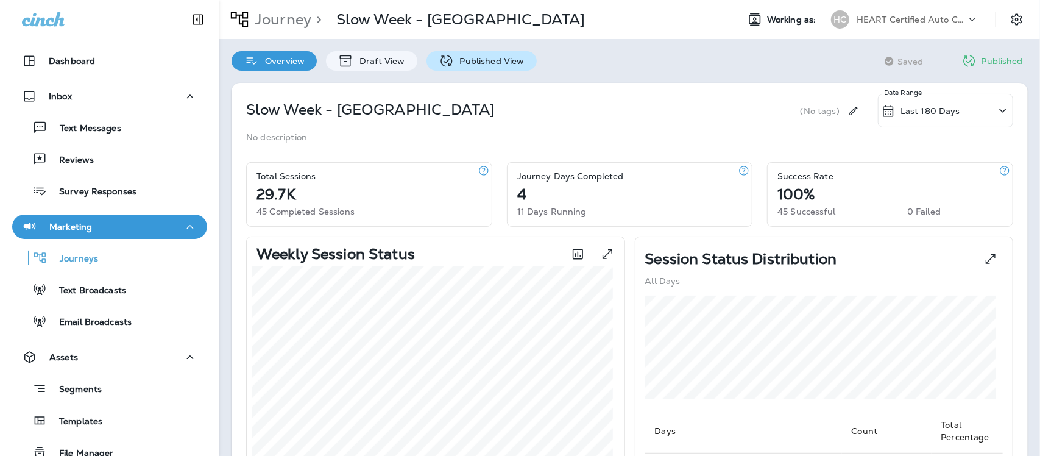  I want to click on p: Total Sessions, so click(286, 176).